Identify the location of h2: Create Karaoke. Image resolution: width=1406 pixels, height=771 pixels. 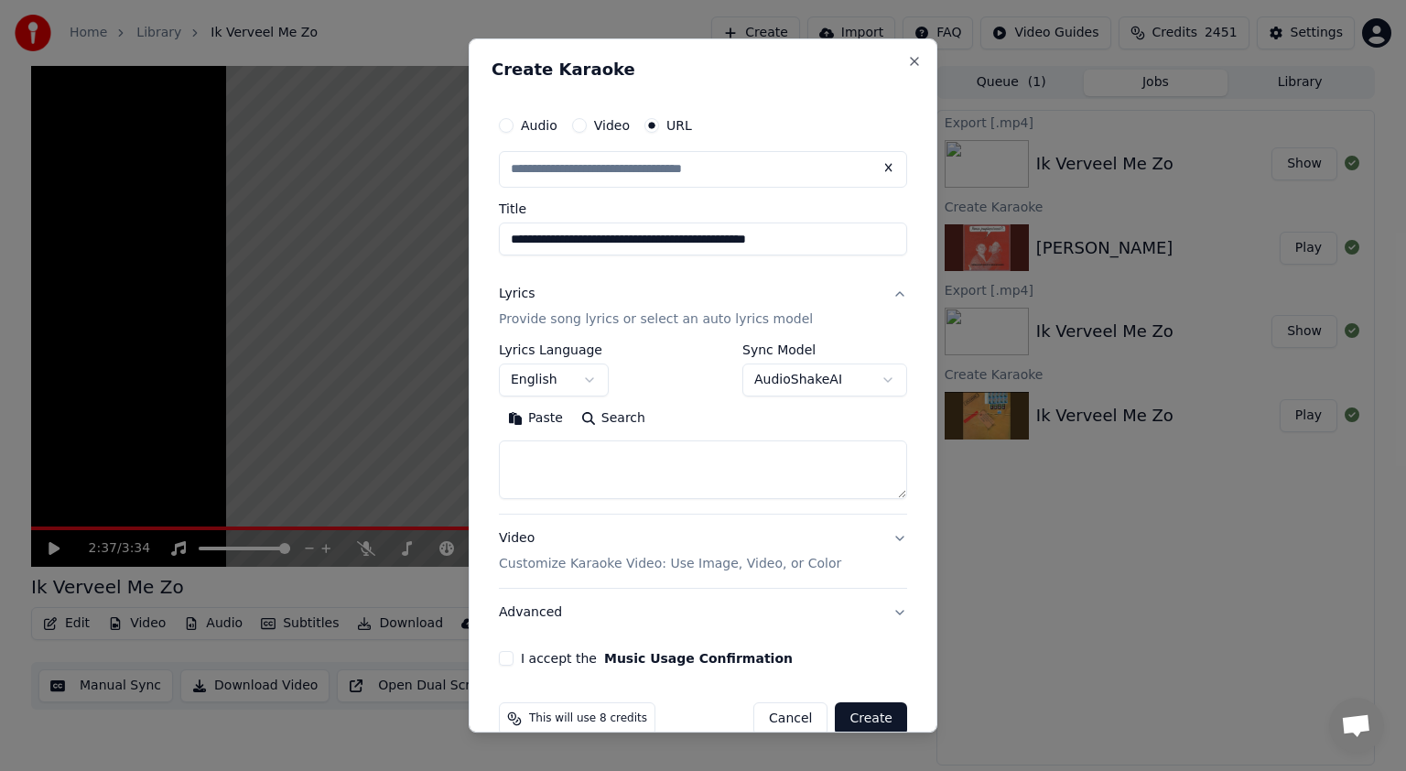
(703, 70).